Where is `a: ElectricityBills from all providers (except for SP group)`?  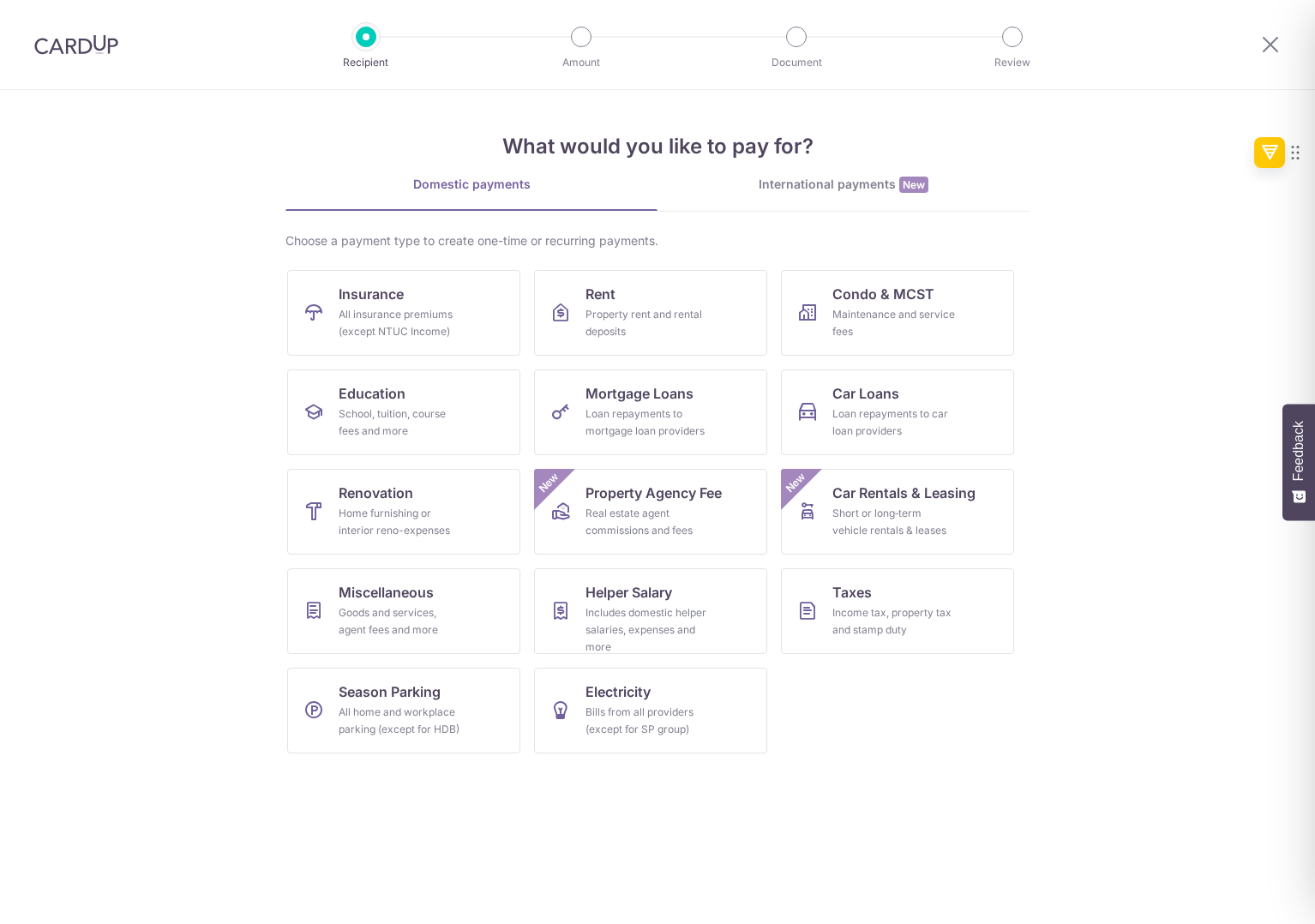
a: ElectricityBills from all providers (except for SP group) is located at coordinates (651, 711).